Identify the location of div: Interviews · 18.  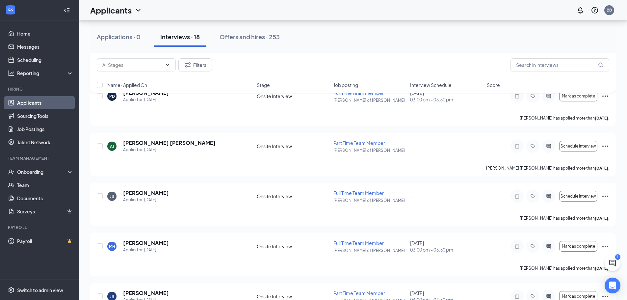
(180, 37).